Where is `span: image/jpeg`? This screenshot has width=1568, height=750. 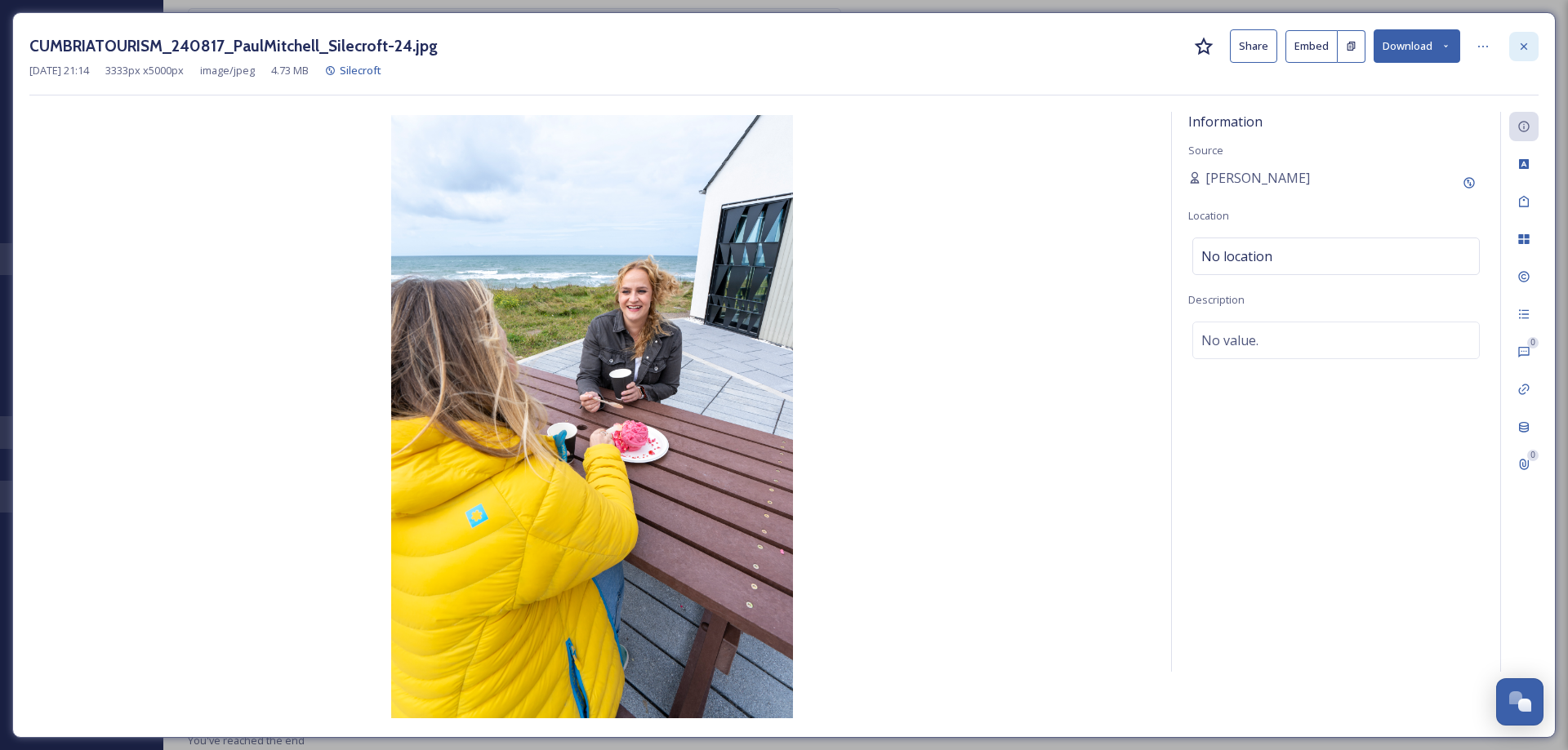 span: image/jpeg is located at coordinates (227, 70).